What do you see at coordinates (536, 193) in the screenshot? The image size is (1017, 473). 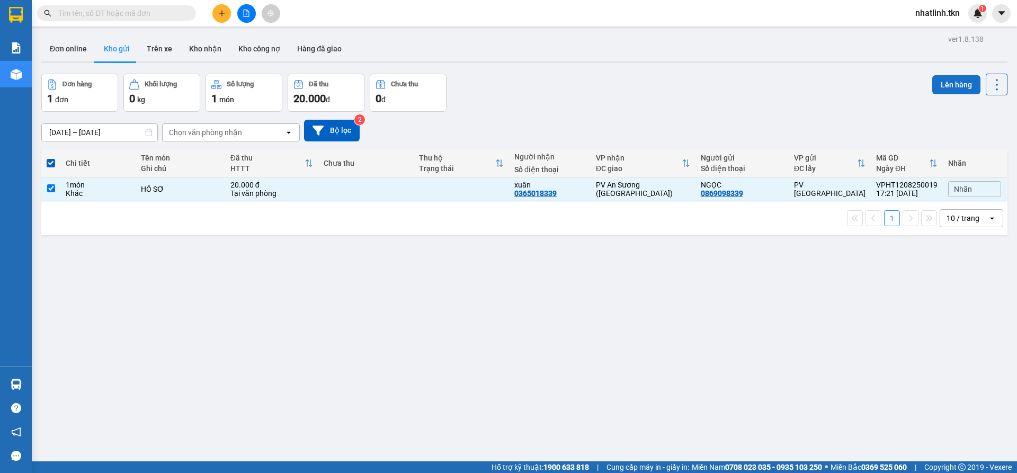 I see `div: 0365018339` at bounding box center [536, 193].